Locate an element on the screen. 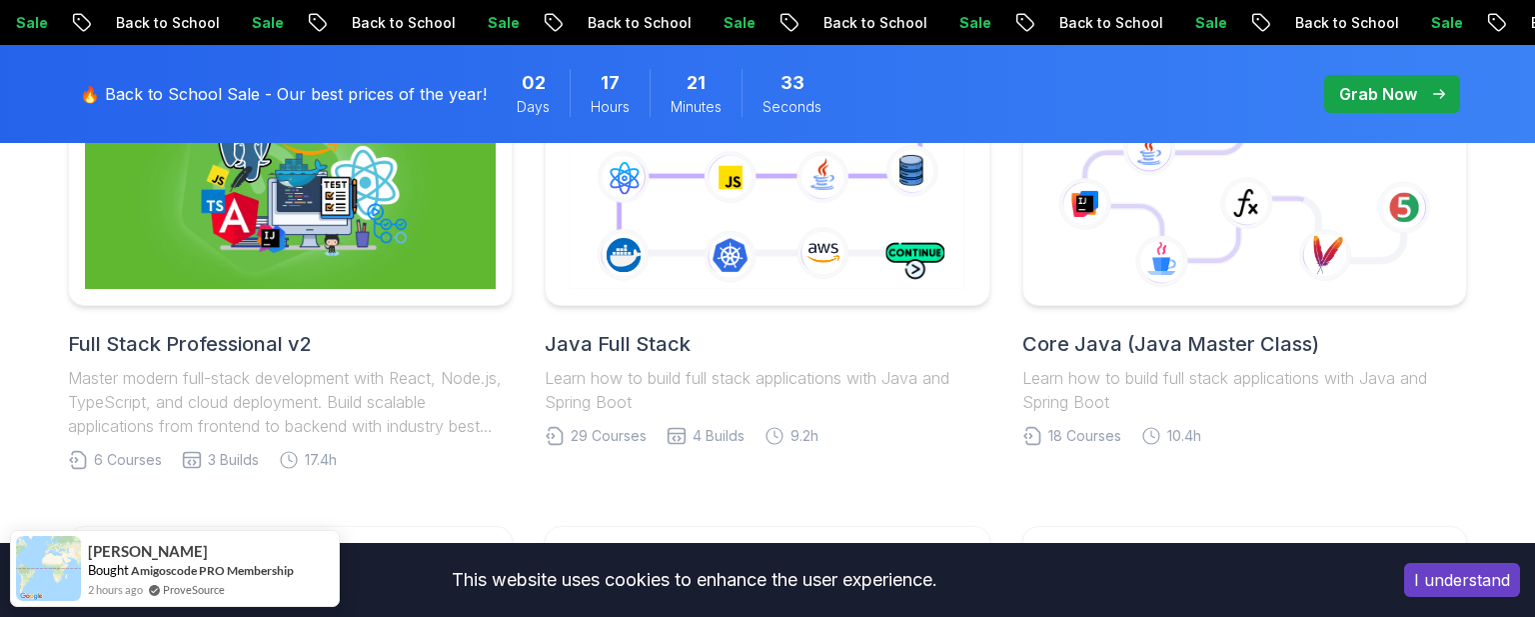  span: 10.4h is located at coordinates (1184, 436).